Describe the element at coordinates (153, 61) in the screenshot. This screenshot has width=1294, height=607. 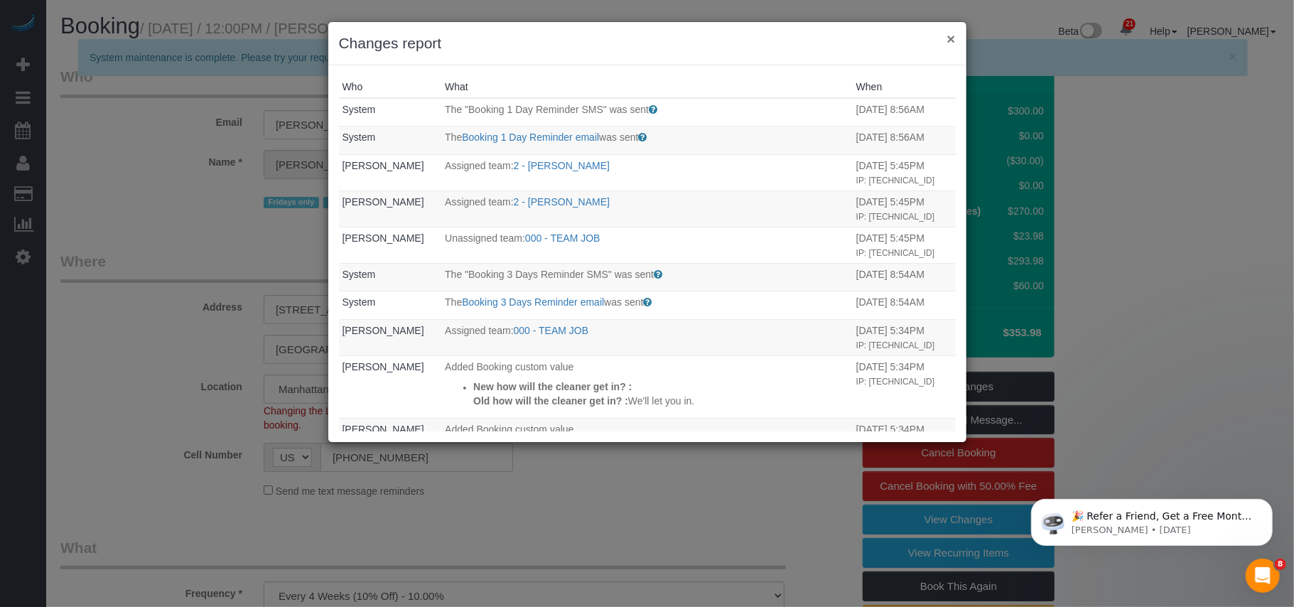
I see `p: Message from Ellie, sent 1w ago` at that location.